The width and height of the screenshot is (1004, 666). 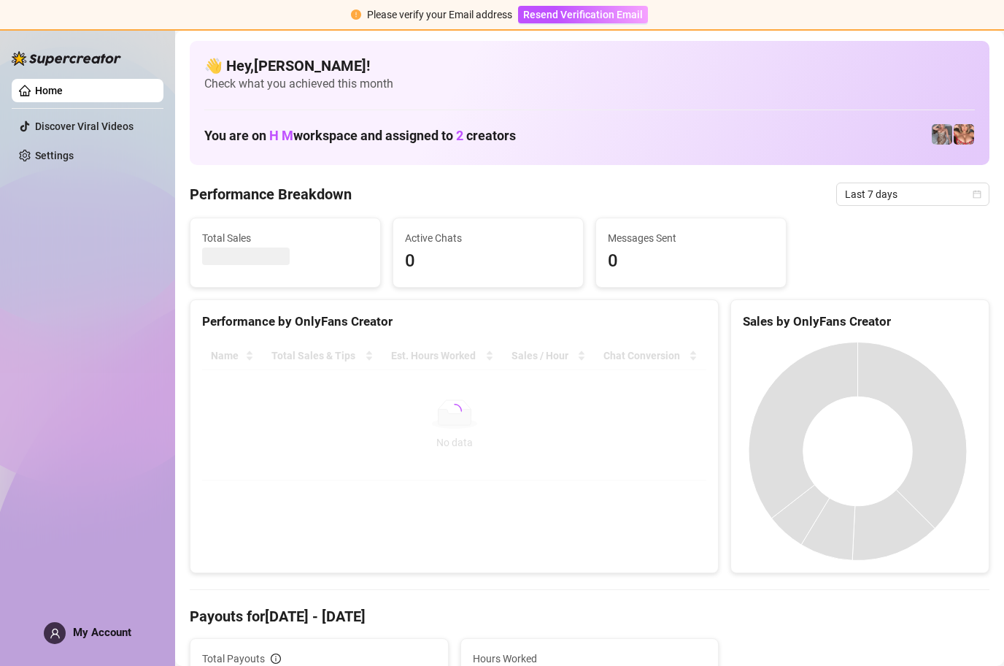 What do you see at coordinates (913, 194) in the screenshot?
I see `span: Last 7 days` at bounding box center [913, 194].